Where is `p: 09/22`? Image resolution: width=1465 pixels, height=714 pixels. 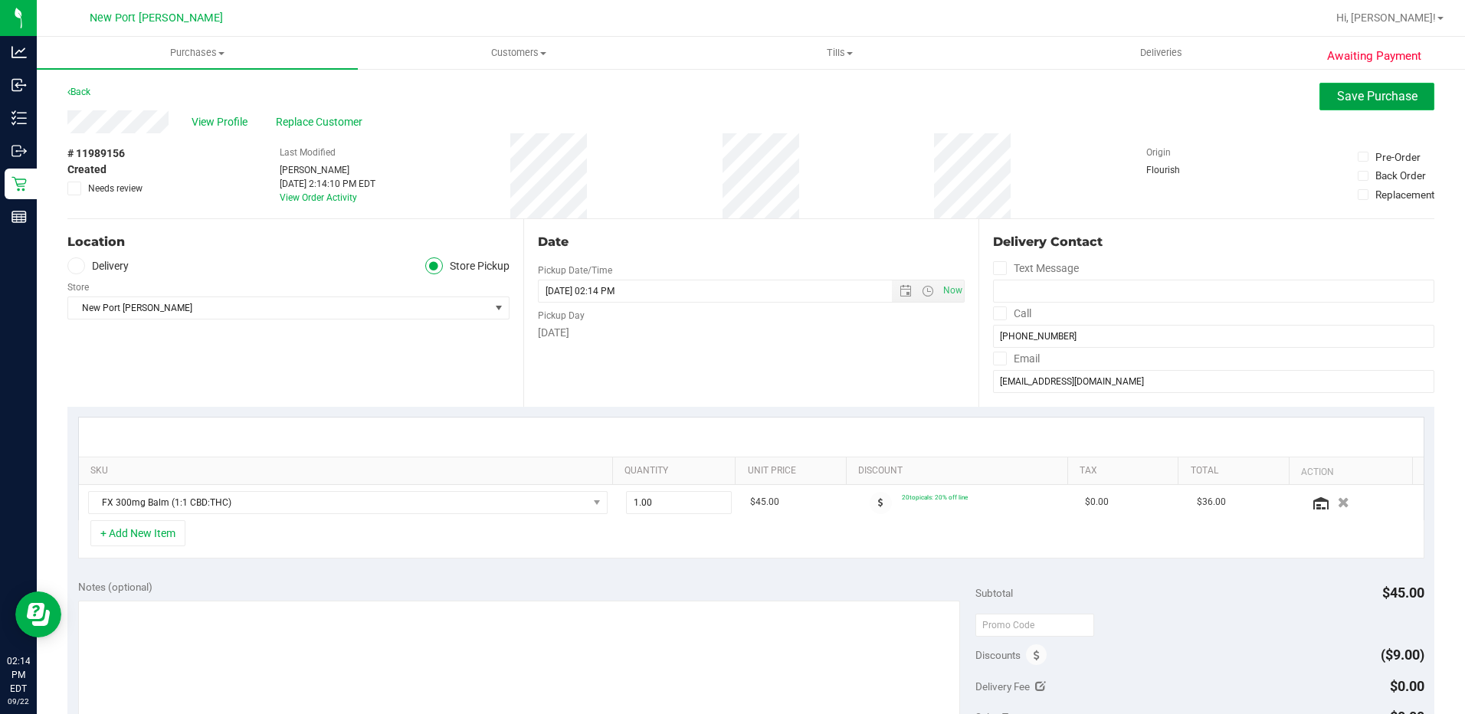
p: 09/22 is located at coordinates (18, 701).